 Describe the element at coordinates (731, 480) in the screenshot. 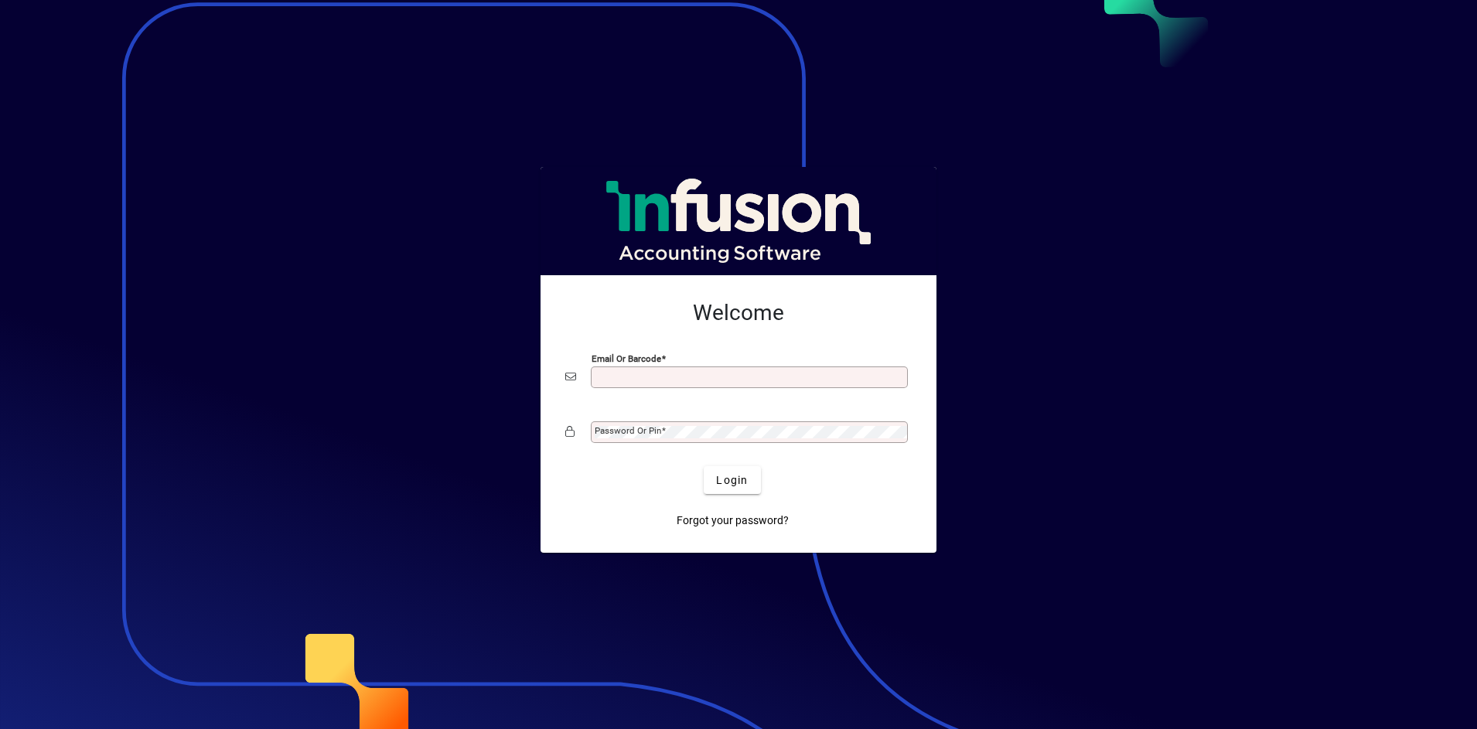

I see `button: Login` at that location.